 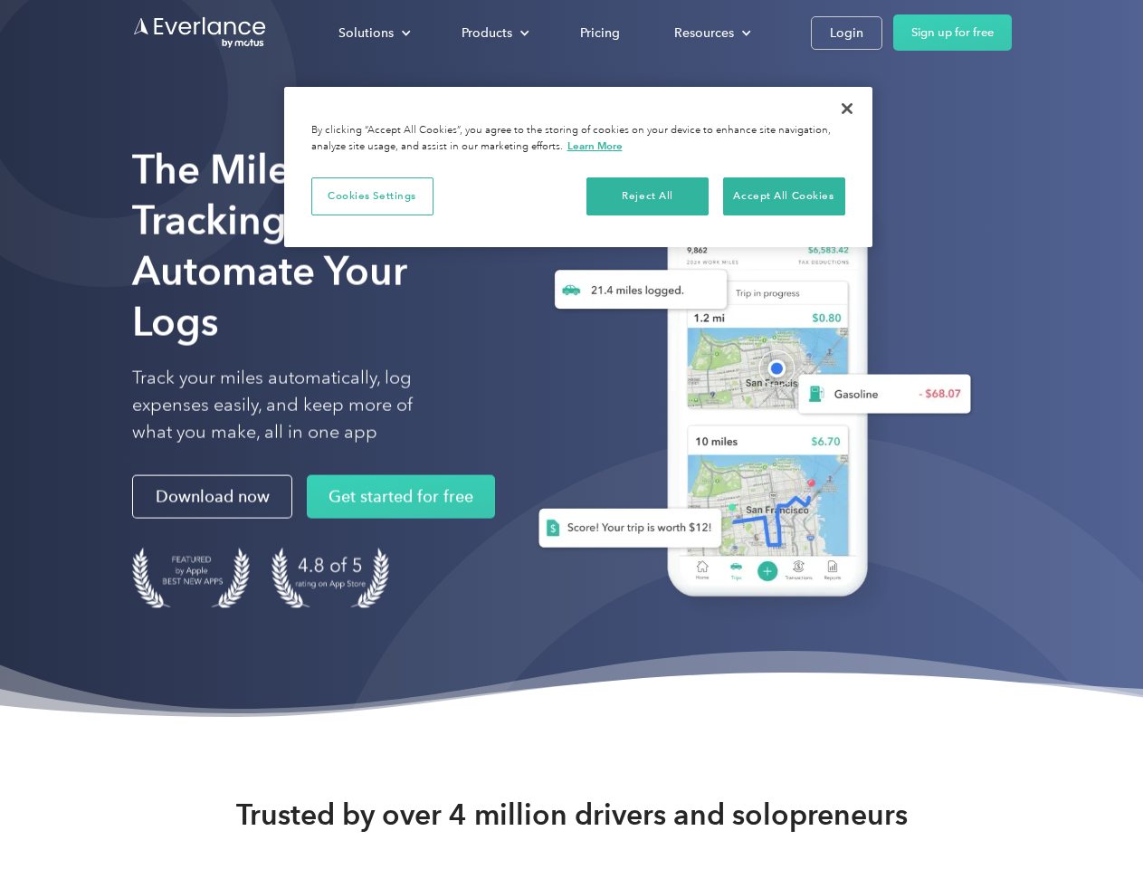 I want to click on button: Reject All, so click(x=647, y=196).